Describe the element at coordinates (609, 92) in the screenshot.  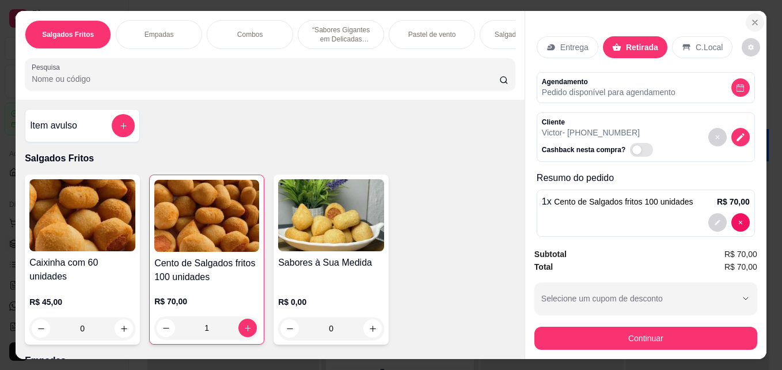
I see `p: Pedido disponível para agendamento` at that location.